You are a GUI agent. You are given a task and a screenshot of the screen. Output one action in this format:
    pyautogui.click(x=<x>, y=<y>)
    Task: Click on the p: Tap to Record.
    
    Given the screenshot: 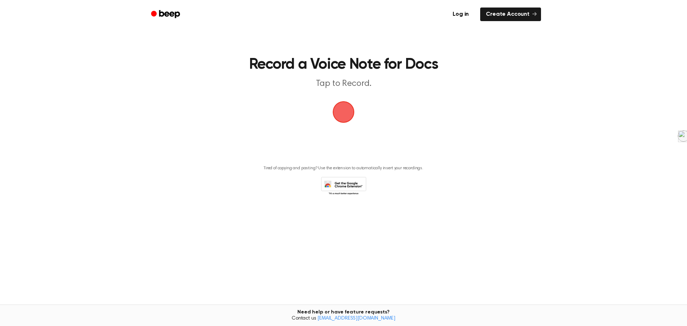 What is the action you would take?
    pyautogui.click(x=343, y=84)
    